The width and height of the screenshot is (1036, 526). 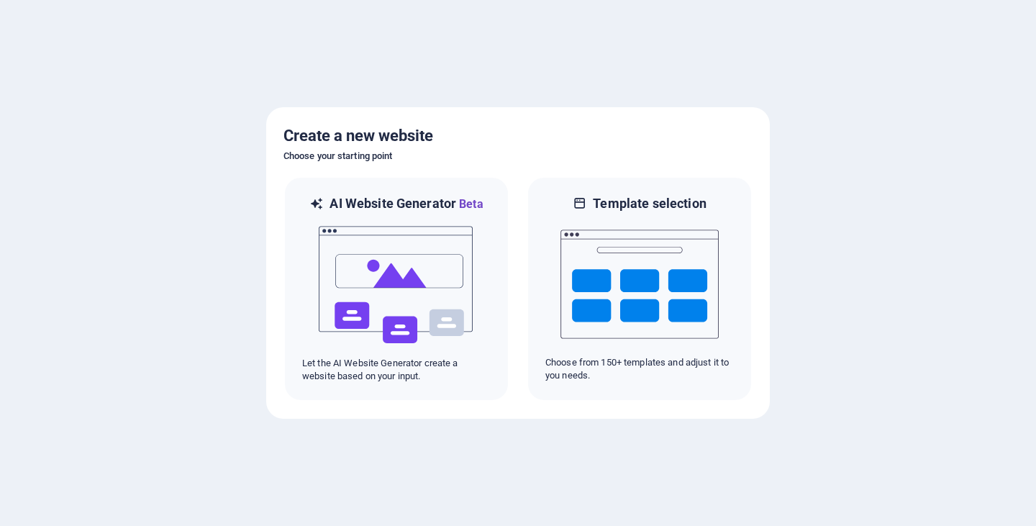 I want to click on h6: AI Website Generator, so click(x=406, y=204).